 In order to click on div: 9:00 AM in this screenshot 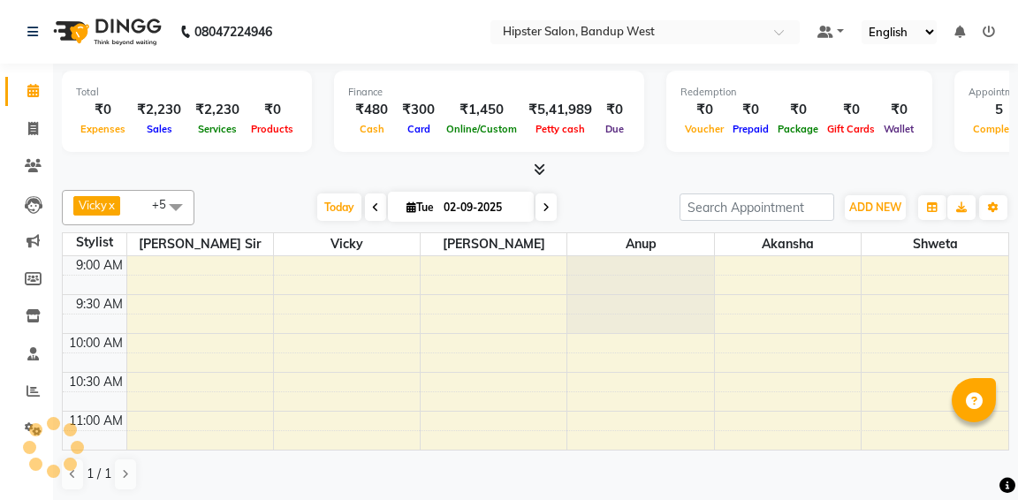, I will do `click(99, 265)`.